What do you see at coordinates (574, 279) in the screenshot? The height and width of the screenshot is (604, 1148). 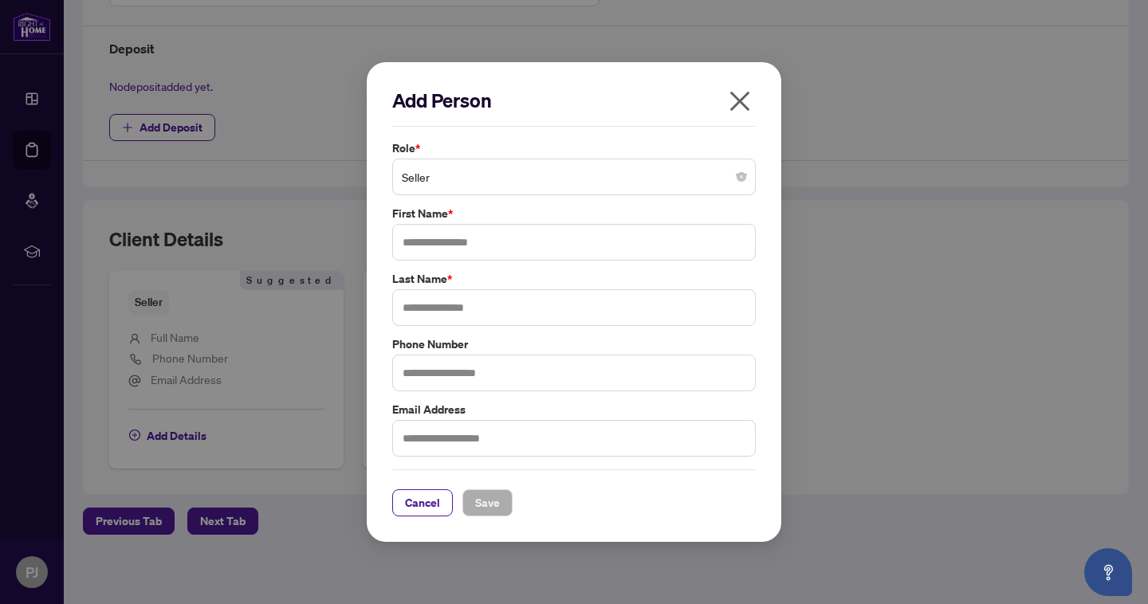 I see `label: Last Name` at bounding box center [574, 279].